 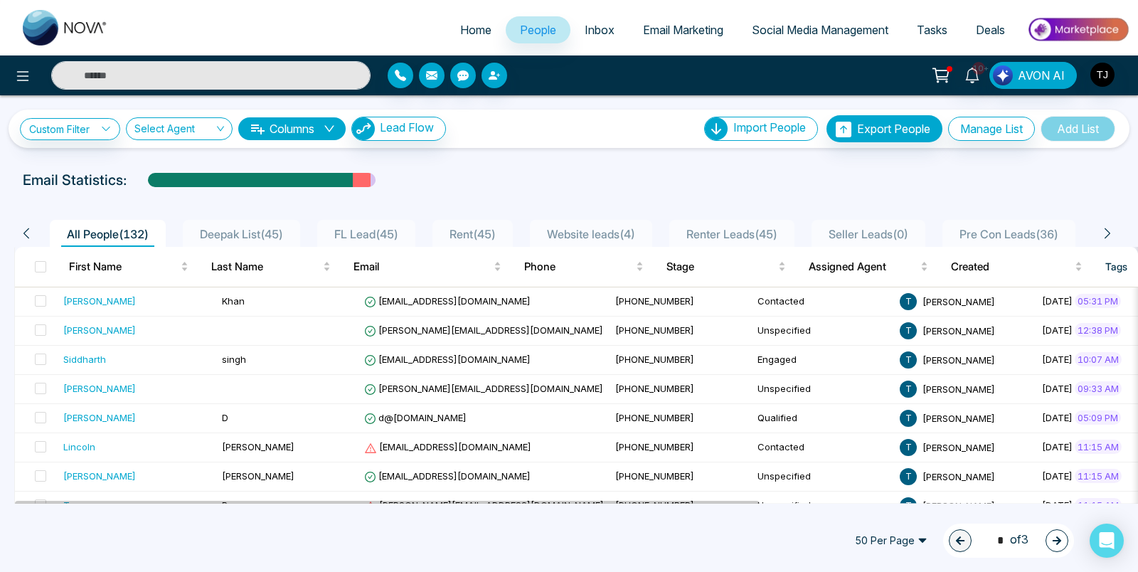 I want to click on p: Email Statistics:, so click(x=75, y=180).